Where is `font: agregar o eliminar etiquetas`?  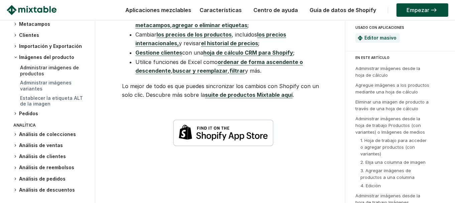
font: agregar o eliminar etiquetas is located at coordinates (210, 25).